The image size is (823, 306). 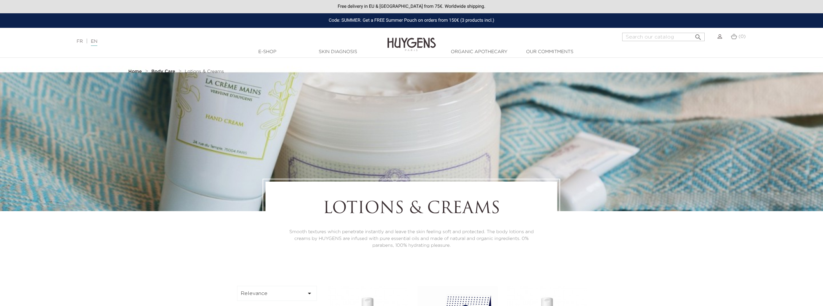 What do you see at coordinates (743, 37) in the screenshot?
I see `span: (0)` at bounding box center [743, 37].